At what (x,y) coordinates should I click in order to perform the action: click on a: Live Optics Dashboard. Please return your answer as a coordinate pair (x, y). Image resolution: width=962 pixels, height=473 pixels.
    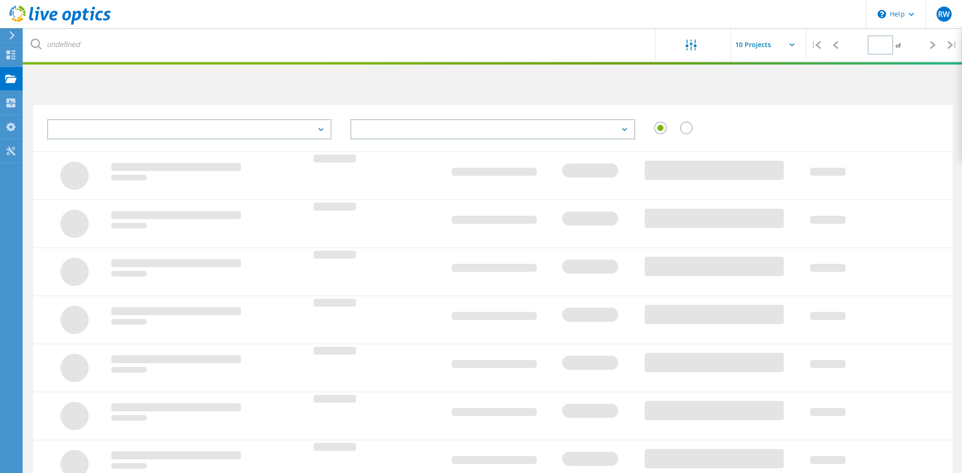
    Looking at the image, I should click on (60, 23).